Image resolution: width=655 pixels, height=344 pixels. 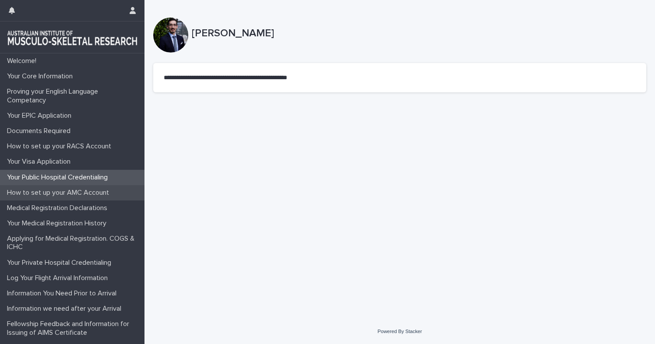 I want to click on p: Fellowship Feedback and Information for Issuing of AIMS Certificate, so click(x=74, y=329).